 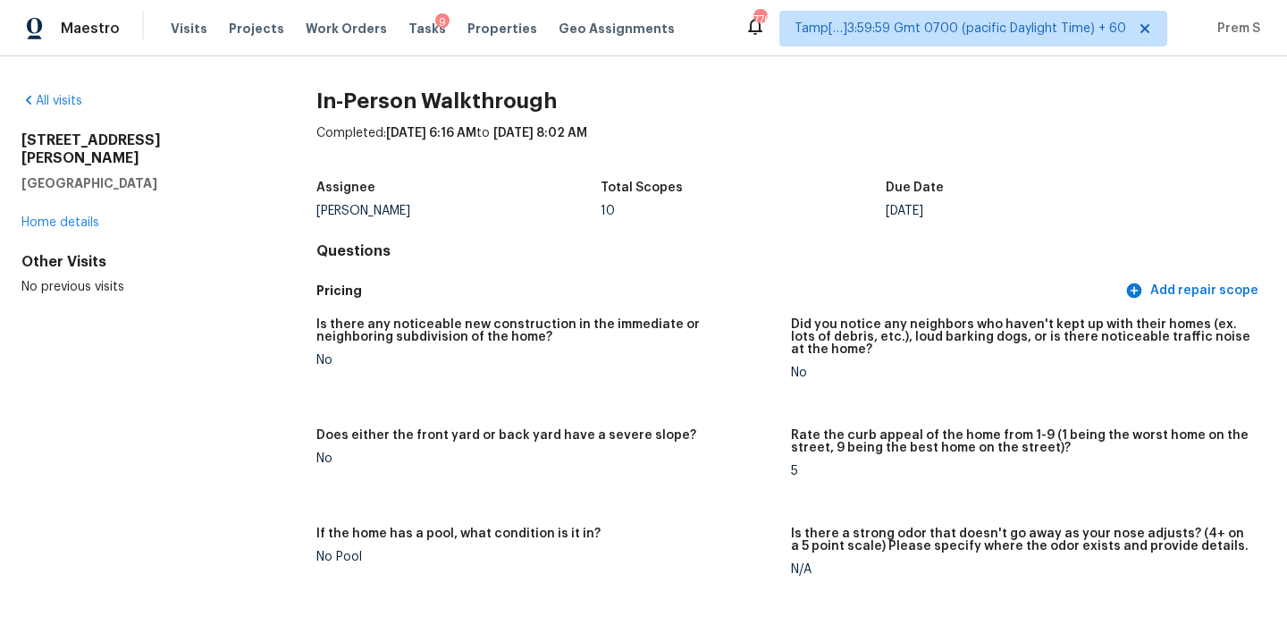 What do you see at coordinates (546, 331) in the screenshot?
I see `h5: Is there any noticeable new construction in the immediate or neighboring subdivision of the home?` at bounding box center [546, 331].